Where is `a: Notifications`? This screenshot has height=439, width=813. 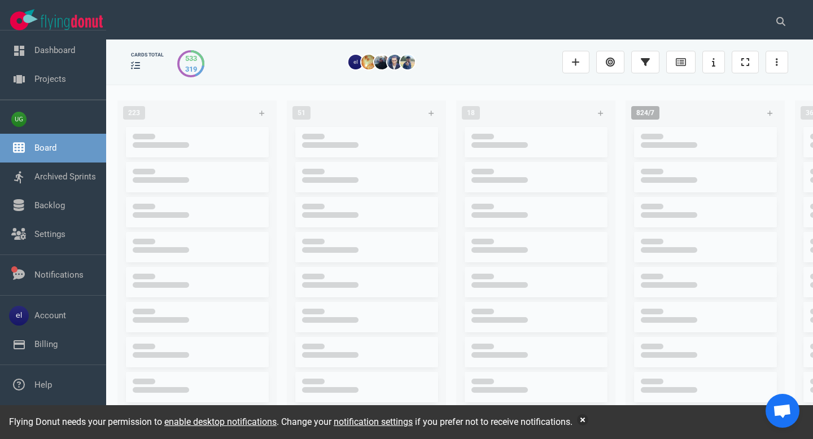
a: Notifications is located at coordinates (59, 275).